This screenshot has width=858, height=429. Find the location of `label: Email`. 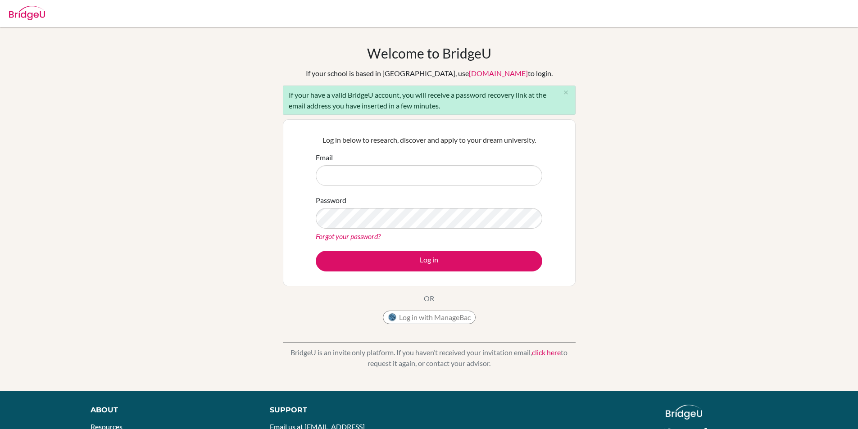

label: Email is located at coordinates (324, 158).